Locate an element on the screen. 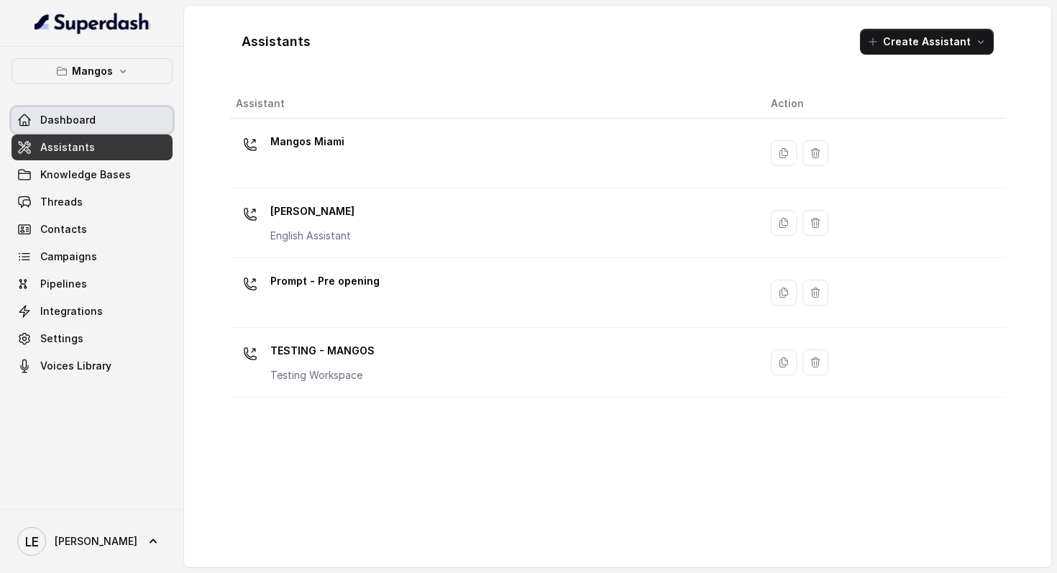 The height and width of the screenshot is (573, 1057). span: Integrations is located at coordinates (71, 311).